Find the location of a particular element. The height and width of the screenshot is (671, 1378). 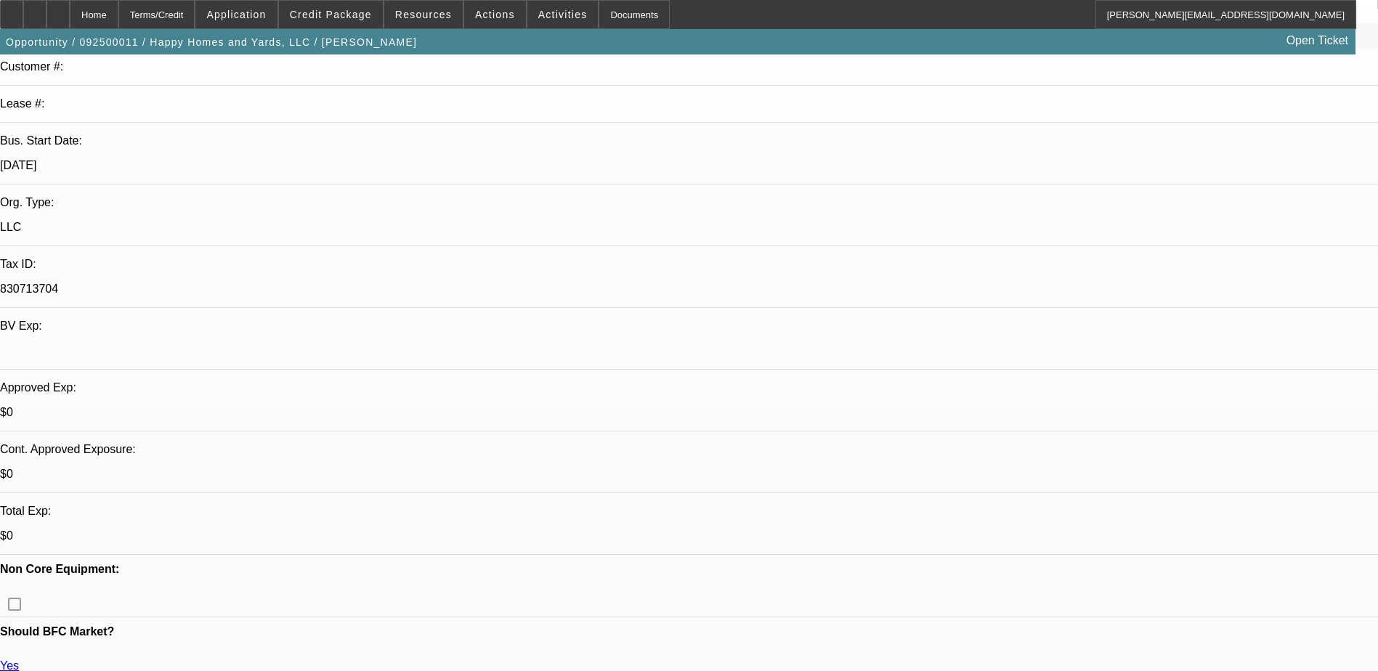

a: Open Ticket is located at coordinates (1317, 41).